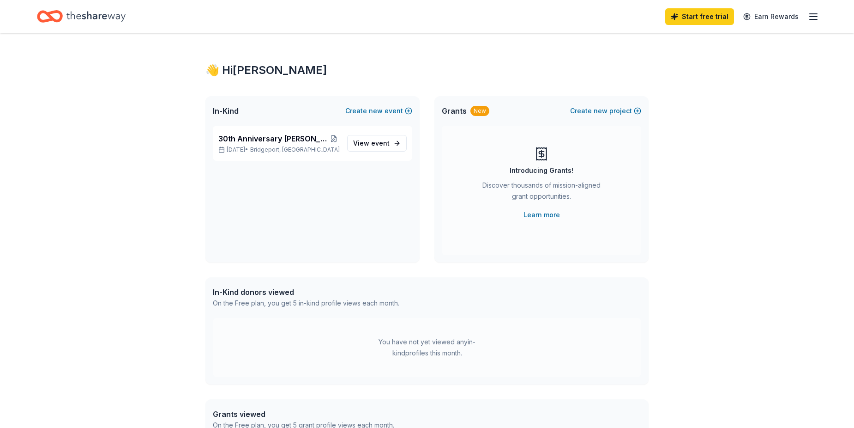 Image resolution: width=854 pixels, height=428 pixels. I want to click on span: event, so click(380, 143).